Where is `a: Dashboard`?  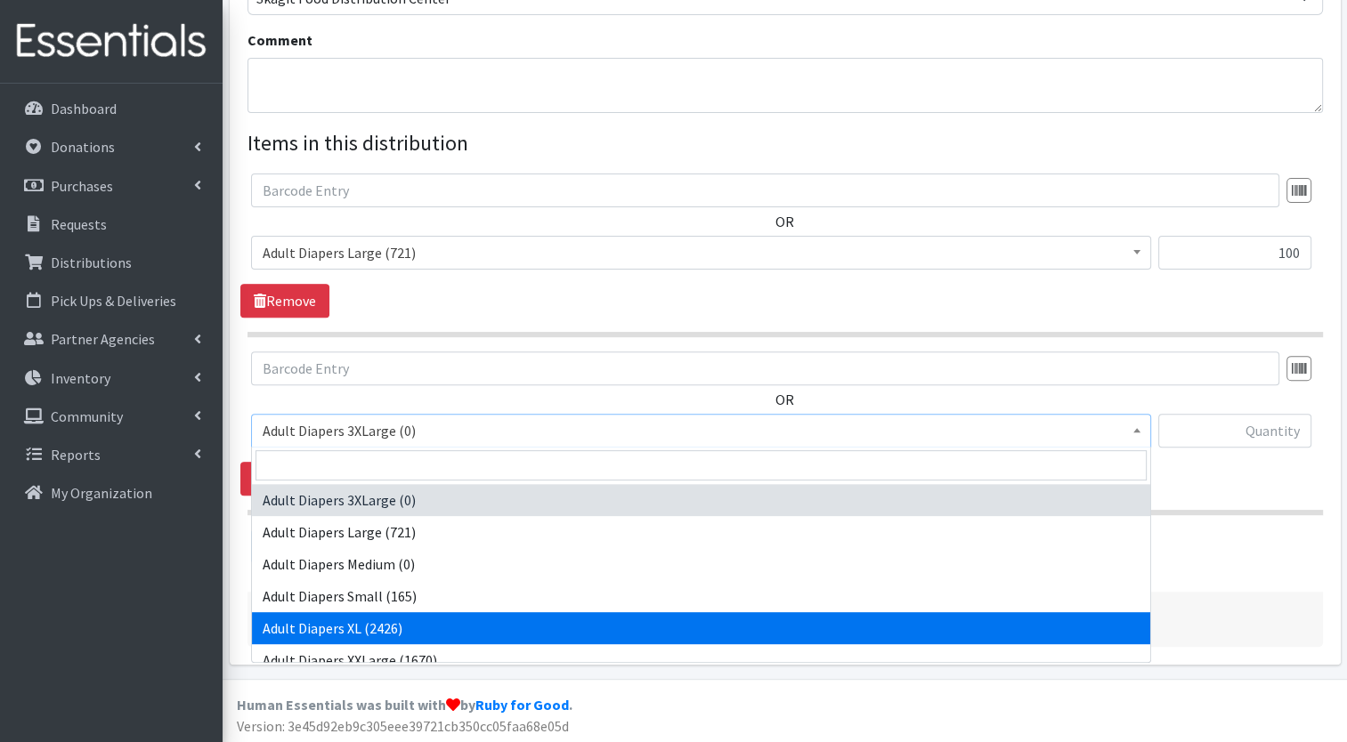
a: Dashboard is located at coordinates (111, 109).